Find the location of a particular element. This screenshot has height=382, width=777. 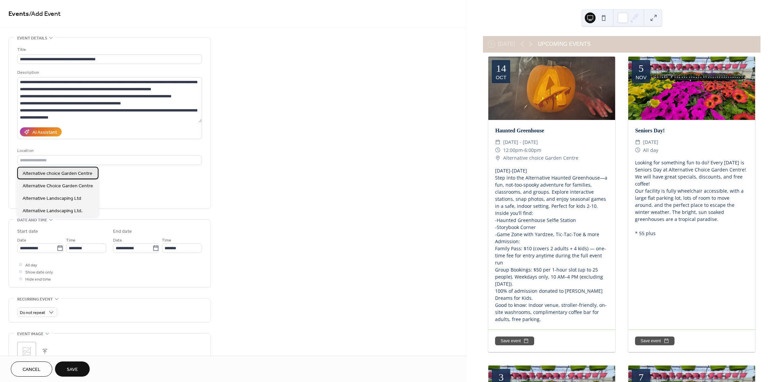

span: Show date only is located at coordinates (39, 272).